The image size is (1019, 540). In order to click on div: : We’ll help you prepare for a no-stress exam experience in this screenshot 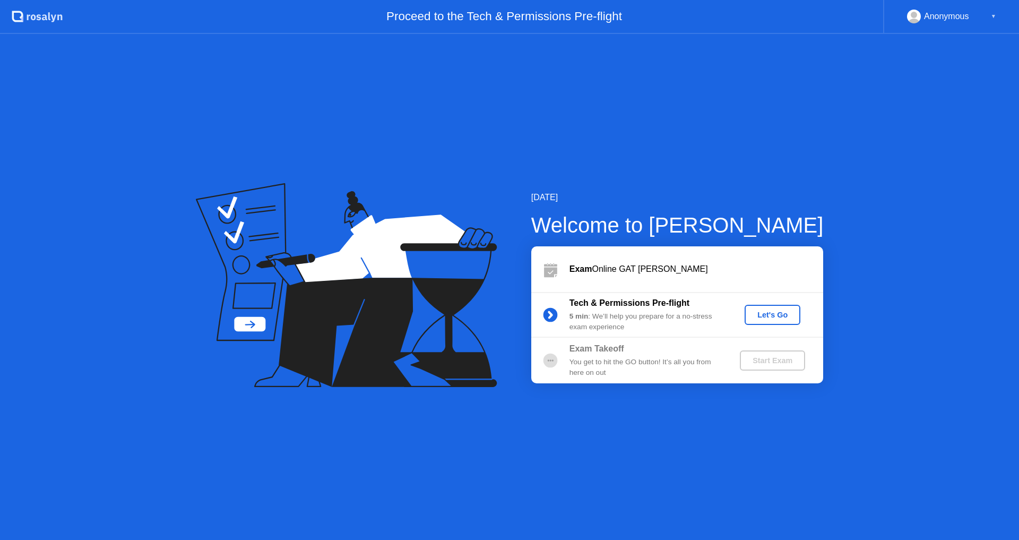, I will do `click(646, 322)`.